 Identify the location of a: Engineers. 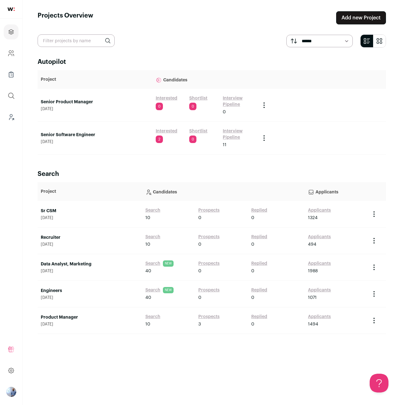
(90, 291).